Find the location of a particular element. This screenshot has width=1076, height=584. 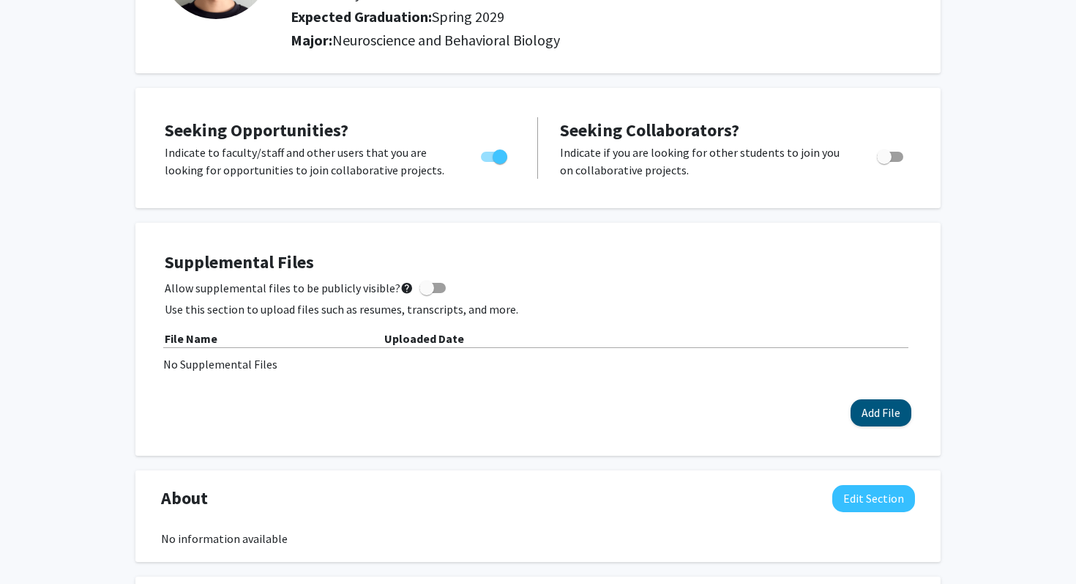

h2: Major: is located at coordinates (603, 40).